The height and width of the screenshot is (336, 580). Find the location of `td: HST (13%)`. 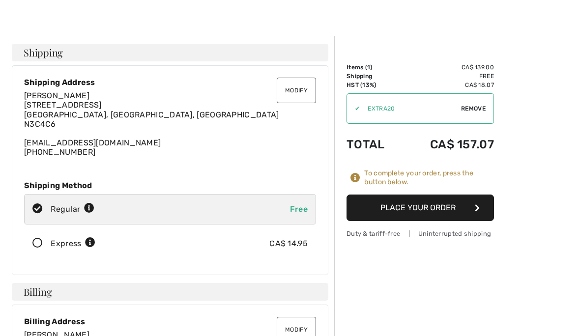

td: HST (13%) is located at coordinates (374, 85).